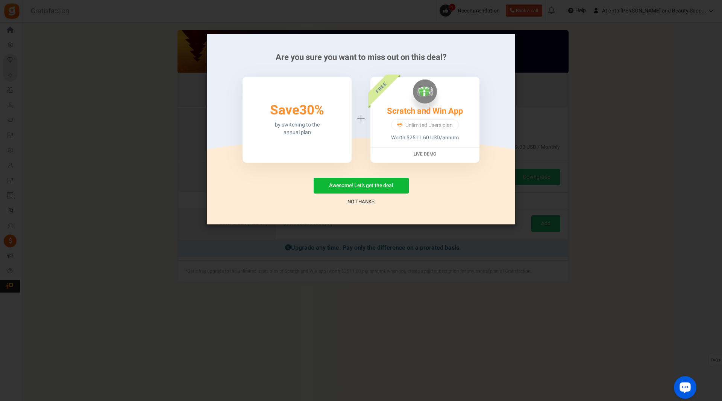 This screenshot has height=401, width=722. Describe the element at coordinates (312, 110) in the screenshot. I see `span: 30%` at that location.